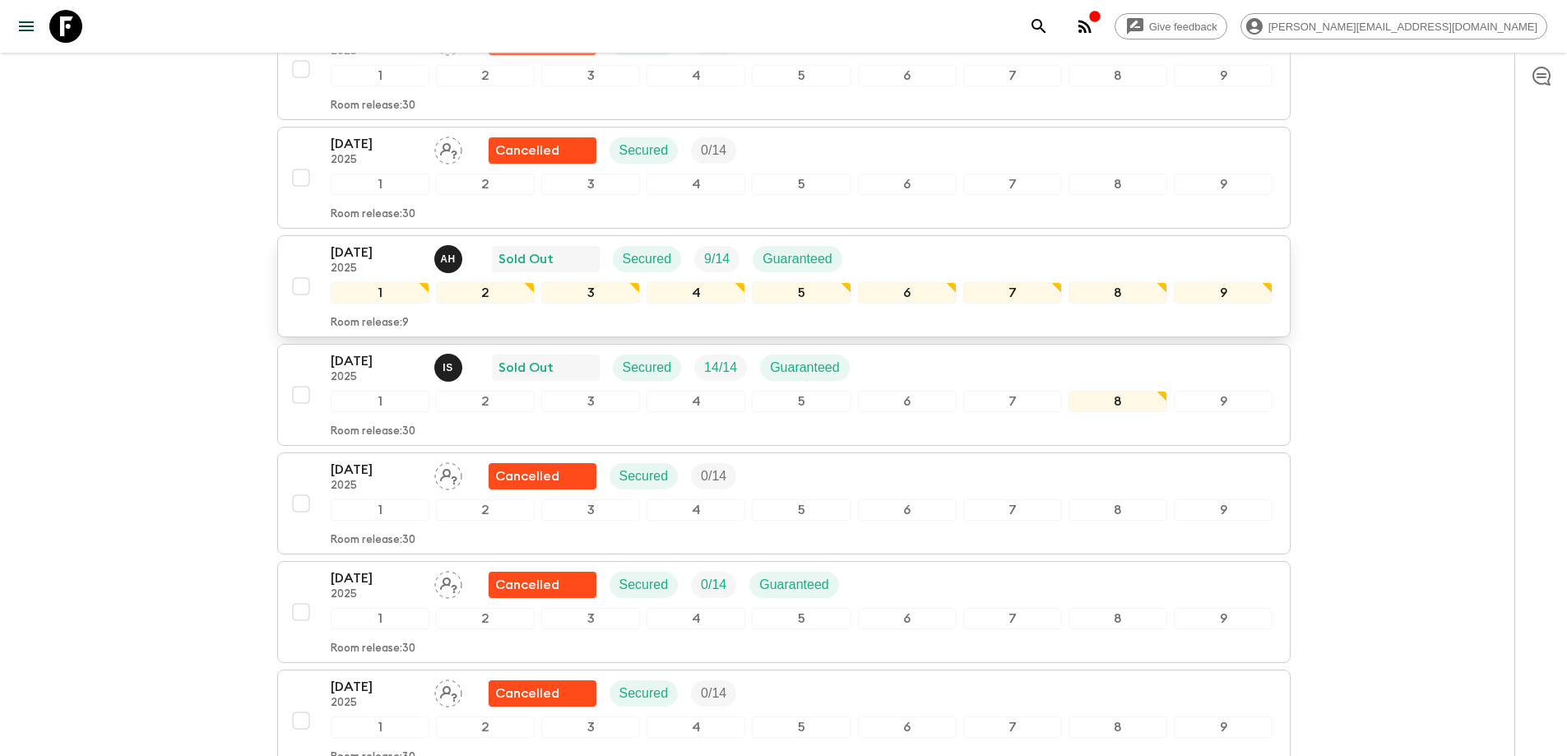 The height and width of the screenshot is (756, 1567). I want to click on button: search adventures, so click(1039, 26).